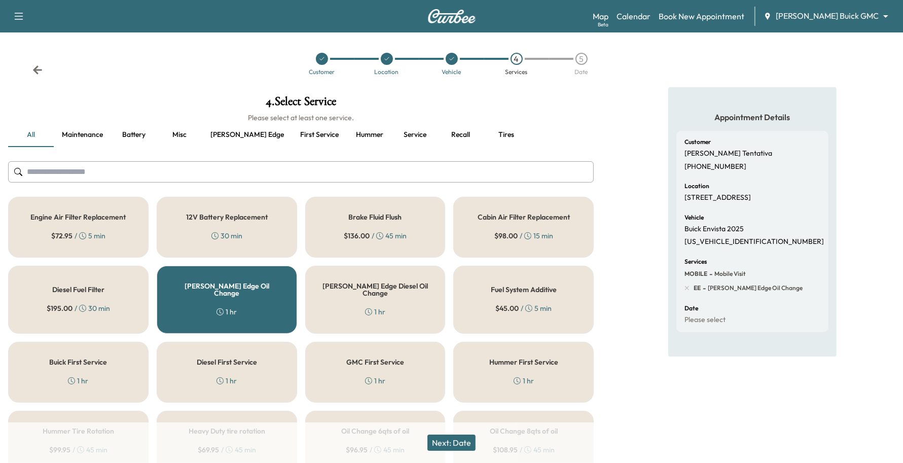 The height and width of the screenshot is (463, 903). Describe the element at coordinates (507, 308) in the screenshot. I see `span: $ 45.00` at that location.